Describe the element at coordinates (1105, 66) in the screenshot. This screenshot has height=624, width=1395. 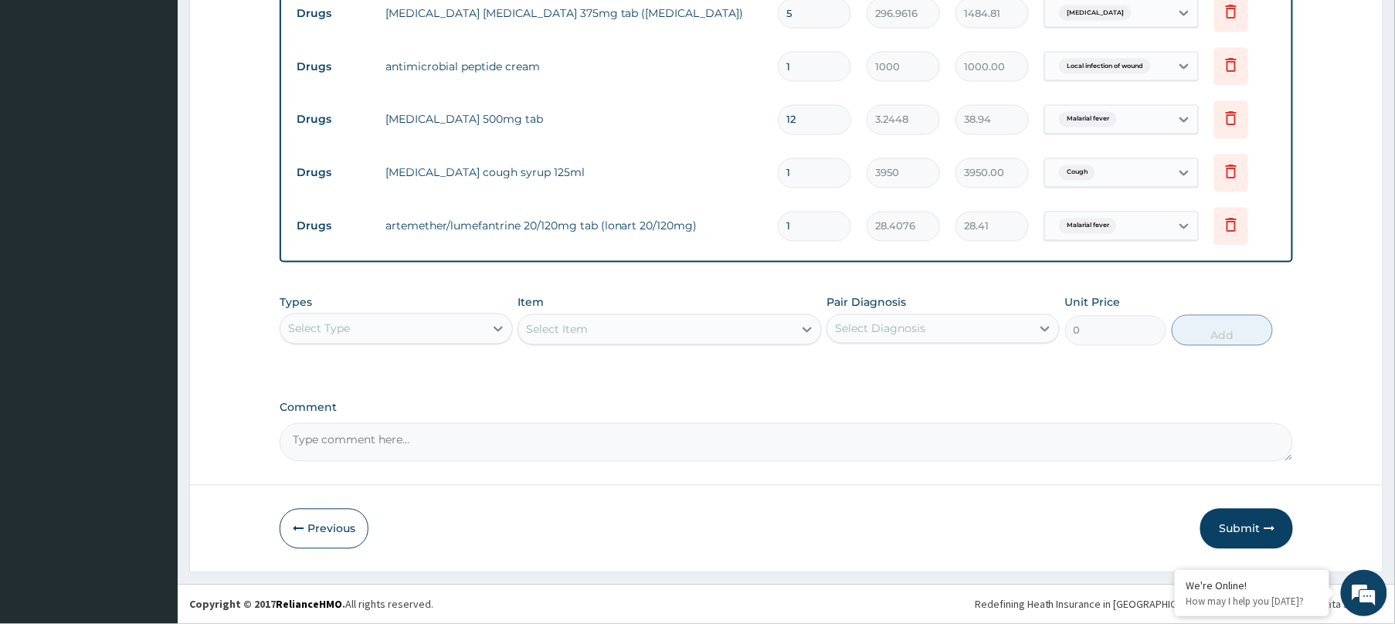
I see `span: Local infection of wound` at that location.